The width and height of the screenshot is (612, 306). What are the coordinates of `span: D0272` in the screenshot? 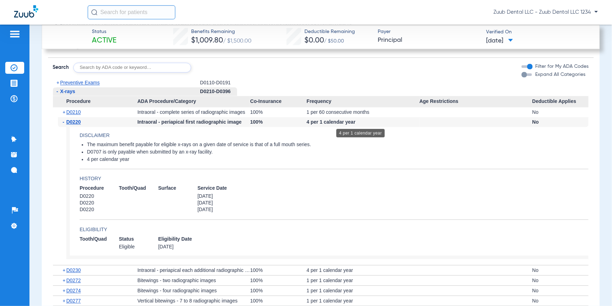 It's located at (73, 280).